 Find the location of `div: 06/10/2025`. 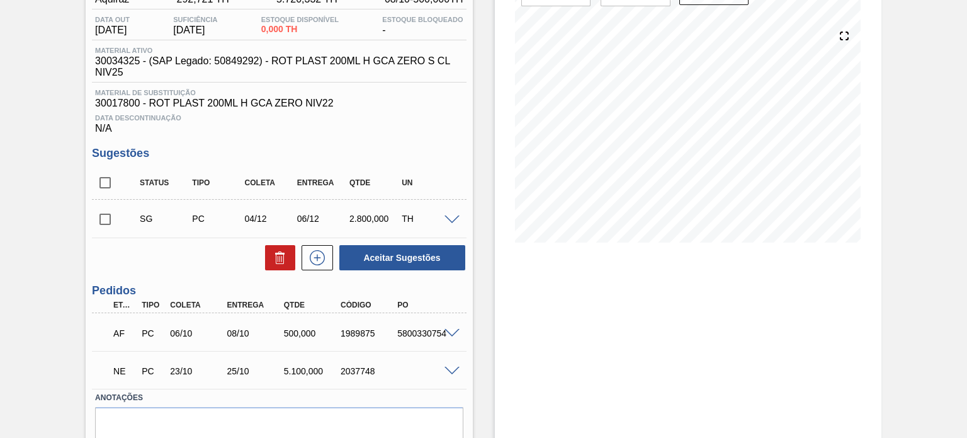

div: 06/10/2025 is located at coordinates (198, 333).